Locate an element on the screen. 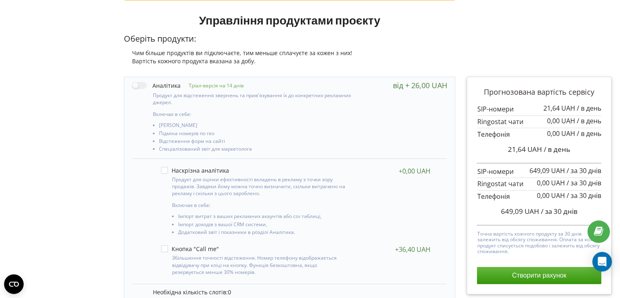  li: Додатковий звіт і показники в розділі Аналітика. is located at coordinates (264, 233).